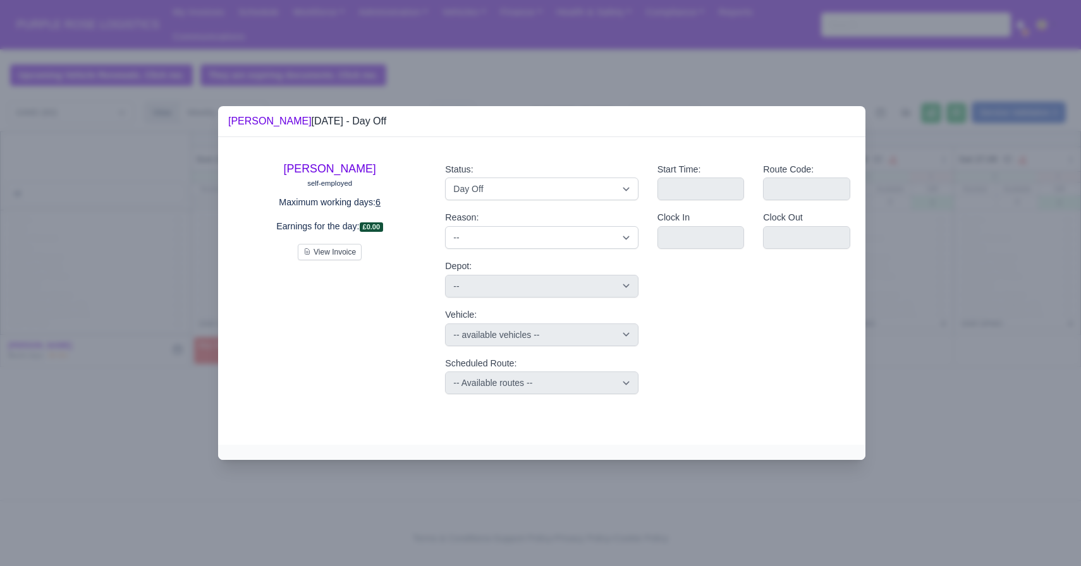 The width and height of the screenshot is (1081, 566). I want to click on div: Chat Widget, so click(1050, 536).